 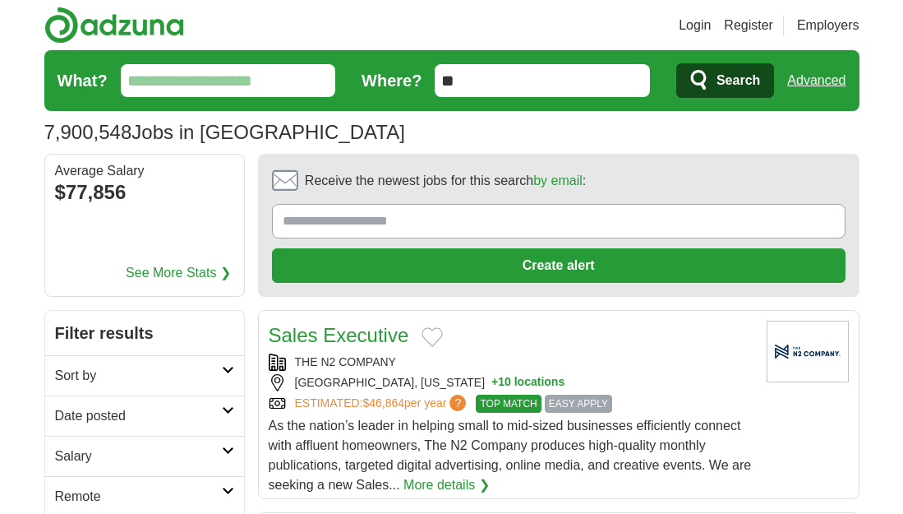 What do you see at coordinates (446, 181) in the screenshot?
I see `span: Receive the newest jobs for this search :` at bounding box center [446, 181].